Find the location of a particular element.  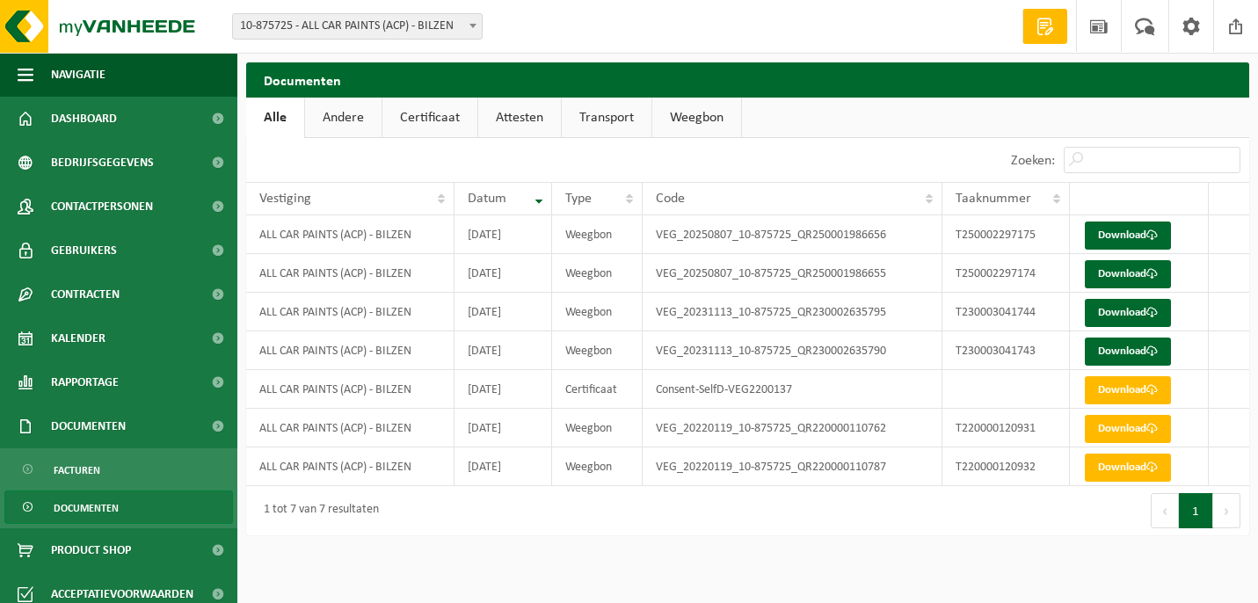

span: Dashboard is located at coordinates (84, 119).